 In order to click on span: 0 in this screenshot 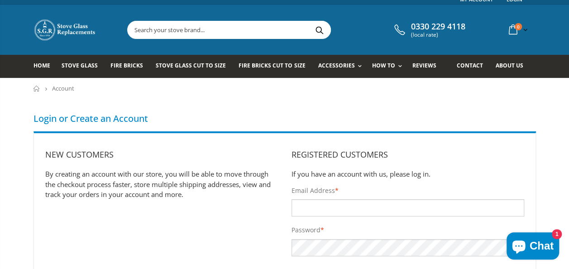, I will do `click(519, 27)`.